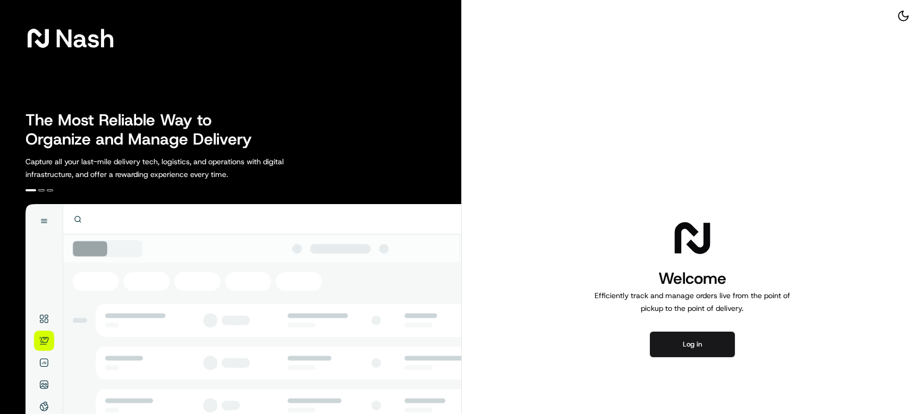  I want to click on span: Nash, so click(84, 38).